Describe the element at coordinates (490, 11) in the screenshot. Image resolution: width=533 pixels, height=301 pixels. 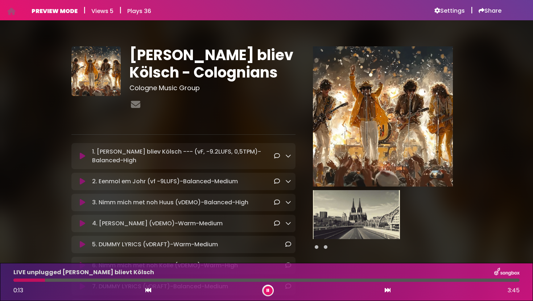
I see `h6: Share` at that location.